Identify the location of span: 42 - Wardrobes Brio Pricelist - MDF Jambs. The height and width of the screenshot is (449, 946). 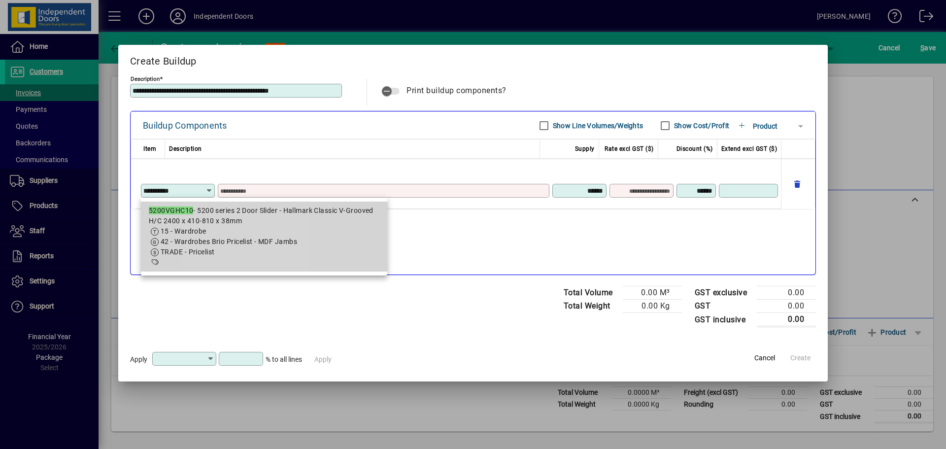
(229, 242).